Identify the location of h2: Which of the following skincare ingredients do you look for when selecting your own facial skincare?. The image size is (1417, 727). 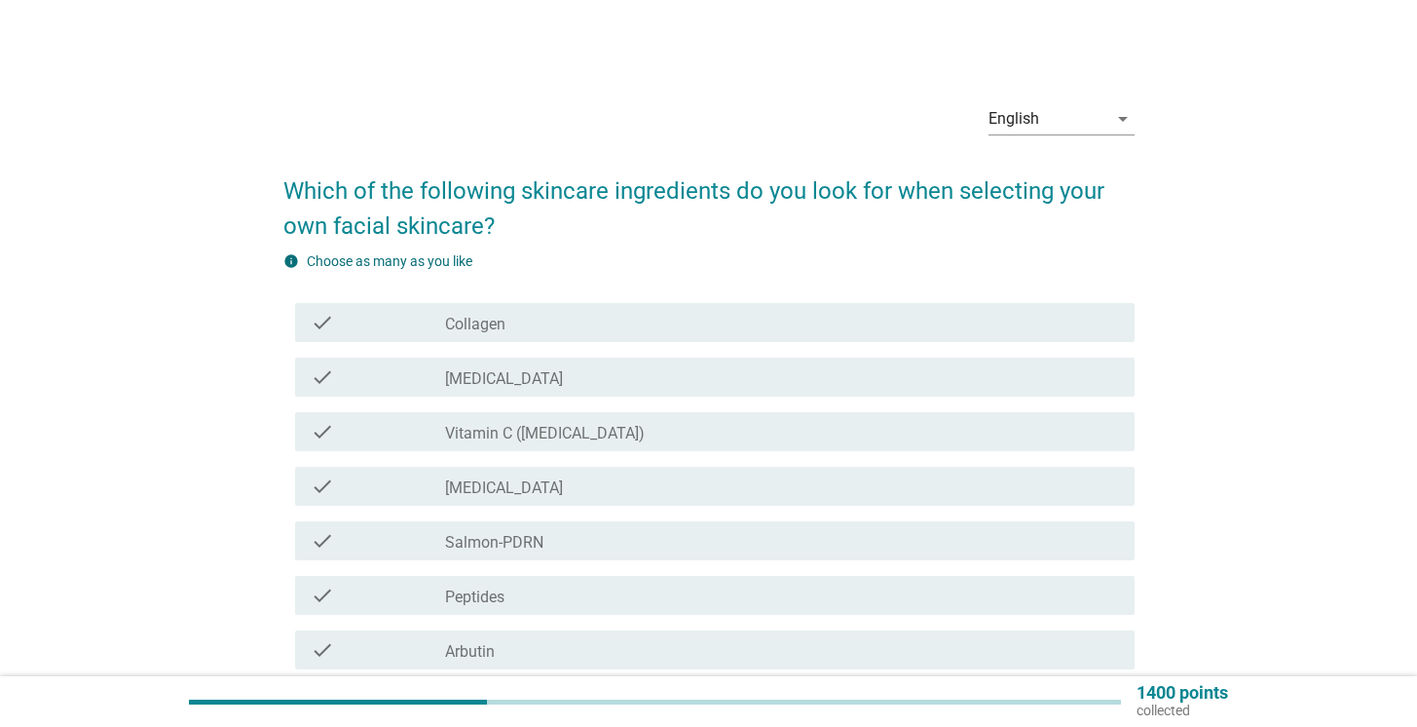
(709, 199).